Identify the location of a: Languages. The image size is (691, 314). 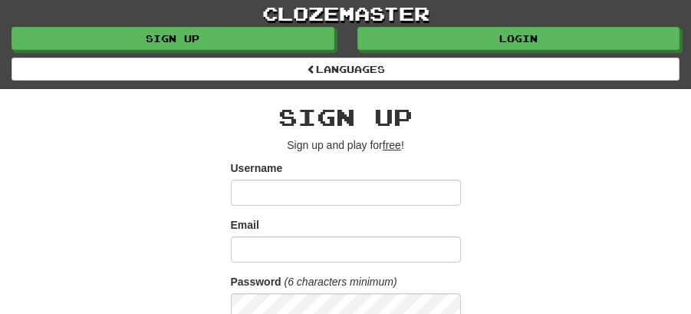
(345, 69).